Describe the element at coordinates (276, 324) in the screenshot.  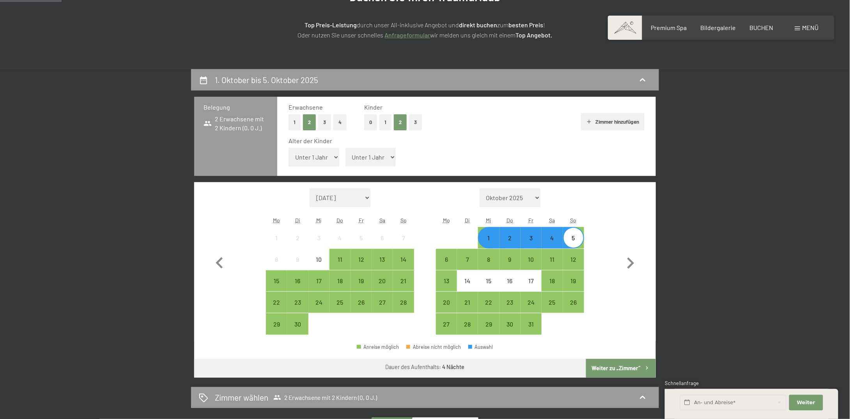
I see `div: Mon Sep 29 2025` at that location.